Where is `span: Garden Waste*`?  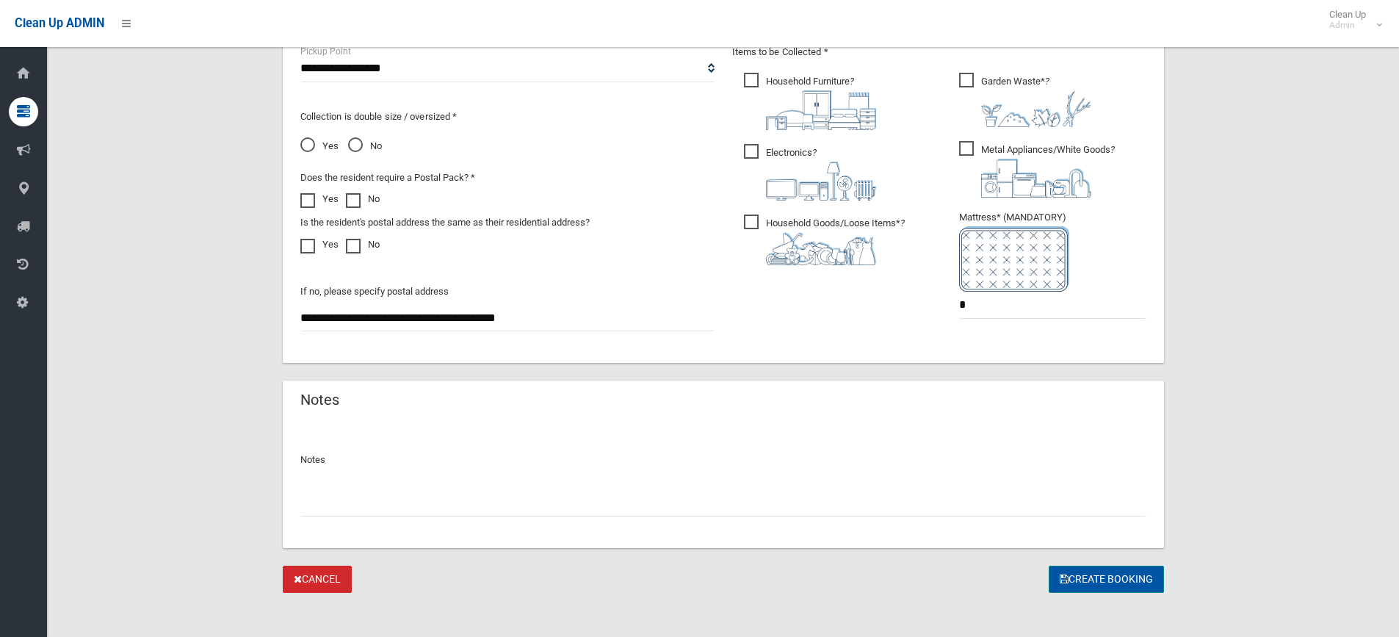 span: Garden Waste* is located at coordinates (1025, 100).